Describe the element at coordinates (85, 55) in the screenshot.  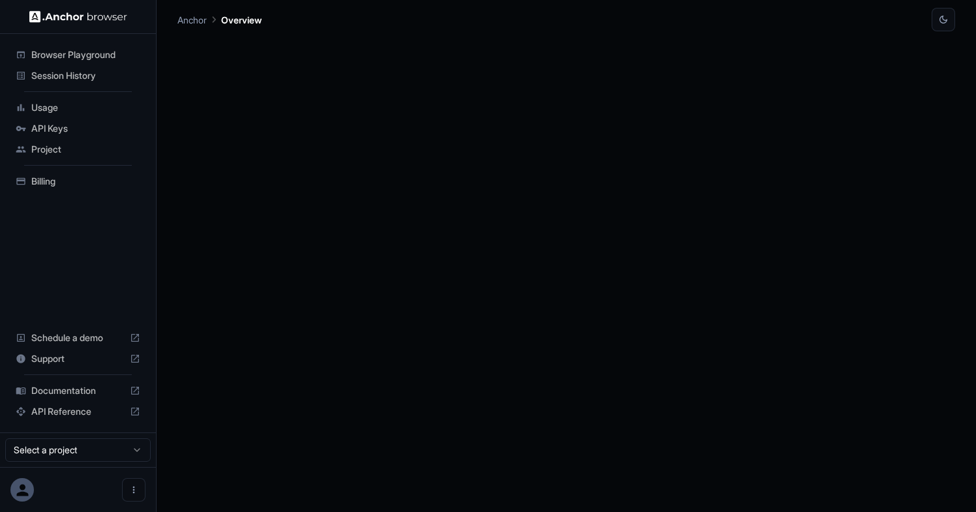
I see `span: Browser Playground` at that location.